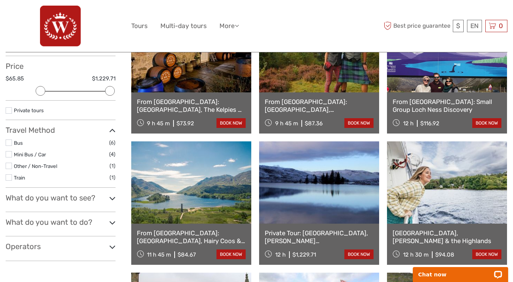 The width and height of the screenshot is (513, 282). Describe the element at coordinates (445, 255) in the screenshot. I see `div: $94.08` at that location.